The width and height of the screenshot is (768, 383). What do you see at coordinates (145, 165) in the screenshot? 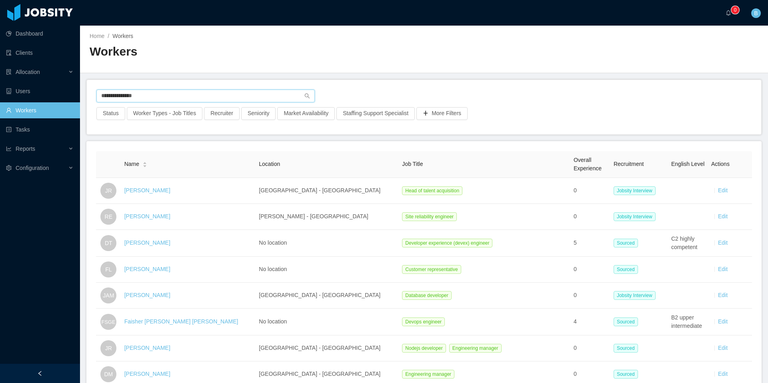
I see `i: icon: caret-down` at bounding box center [145, 165].